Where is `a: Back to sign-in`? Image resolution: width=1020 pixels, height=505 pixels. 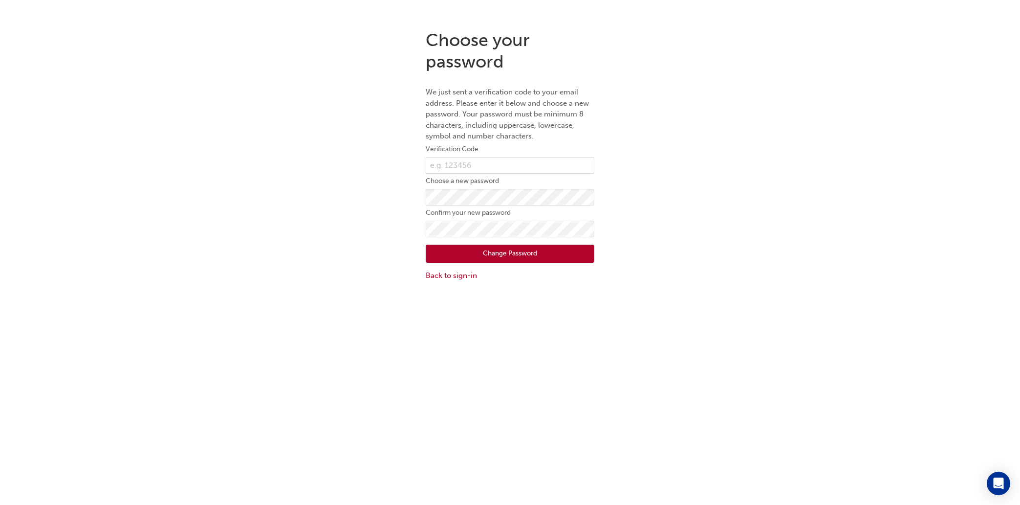 a: Back to sign-in is located at coordinates (510, 275).